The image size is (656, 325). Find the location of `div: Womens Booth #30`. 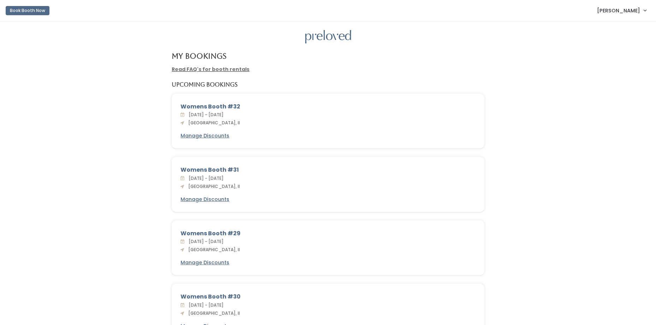

div: Womens Booth #30 is located at coordinates (328, 297).